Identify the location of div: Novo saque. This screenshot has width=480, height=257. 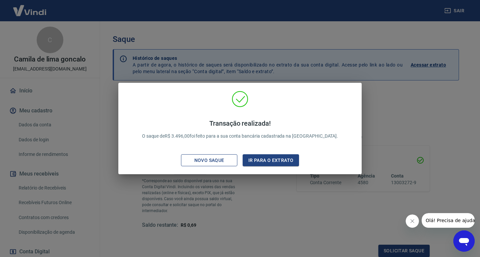
(209, 161).